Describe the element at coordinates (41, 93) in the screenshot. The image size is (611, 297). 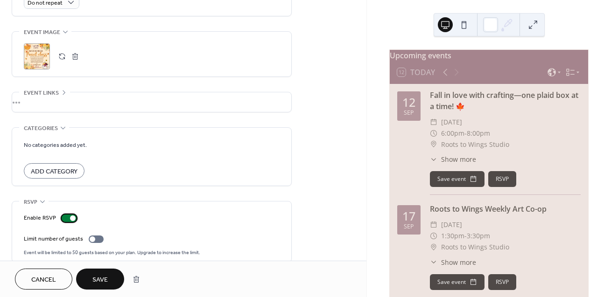
I see `span: Event links` at that location.